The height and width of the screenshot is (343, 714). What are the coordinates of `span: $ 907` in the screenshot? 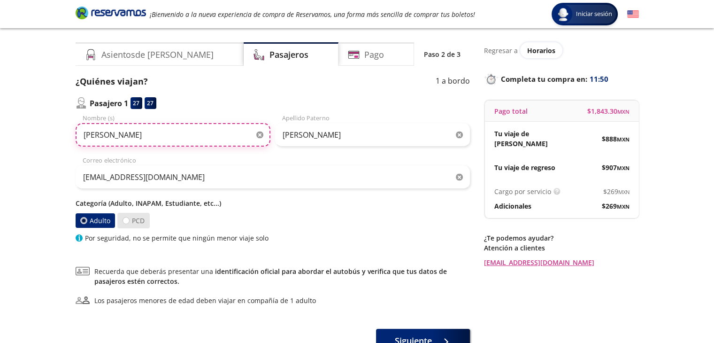 It's located at (616, 167).